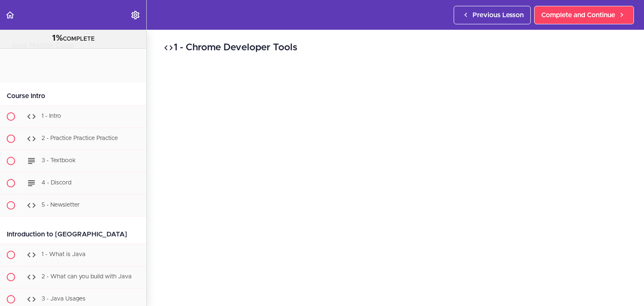 The height and width of the screenshot is (306, 644). I want to click on span: Previous Lesson, so click(498, 15).